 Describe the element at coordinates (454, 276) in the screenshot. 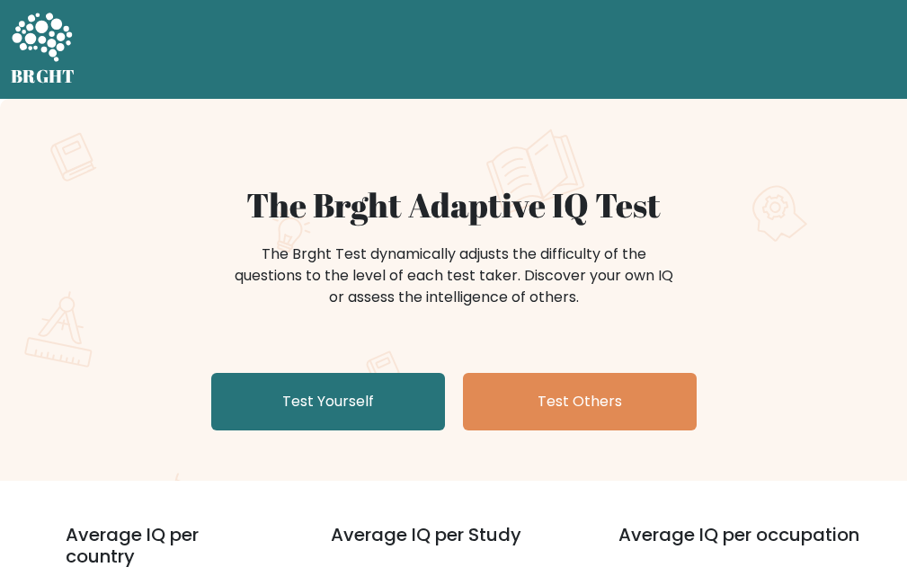

I see `div: The Brght Test dynamically adjusts the difficulty of the questions to the level of each test take...` at that location.